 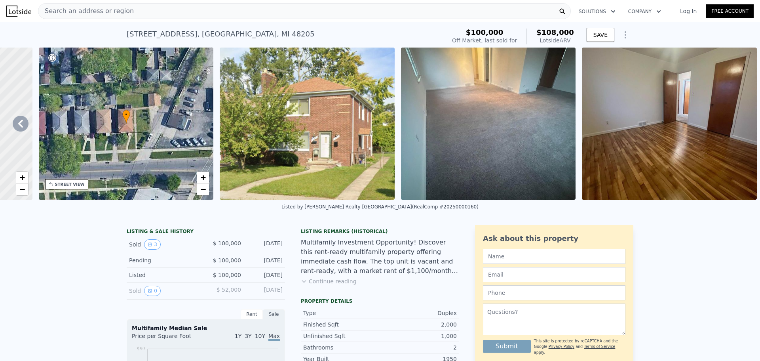 I want to click on a: Log In, so click(x=688, y=11).